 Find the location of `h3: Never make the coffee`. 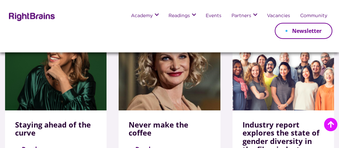

h3: Never make the coffee is located at coordinates (169, 132).